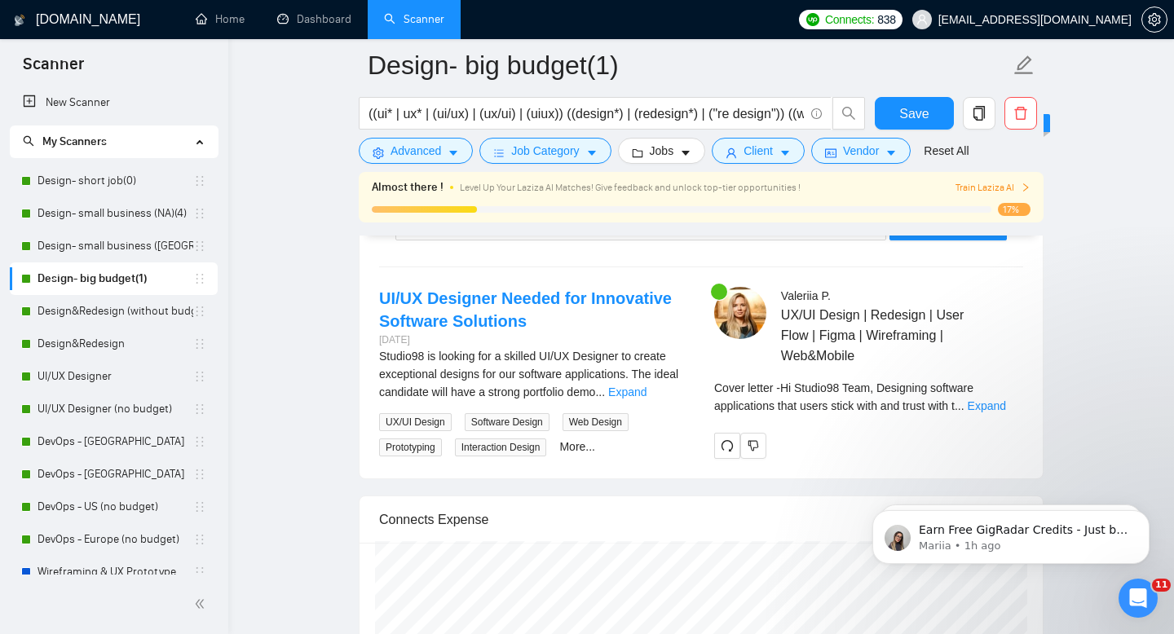 This screenshot has width=1174, height=634. Describe the element at coordinates (1021, 113) in the screenshot. I see `button: delete` at that location.